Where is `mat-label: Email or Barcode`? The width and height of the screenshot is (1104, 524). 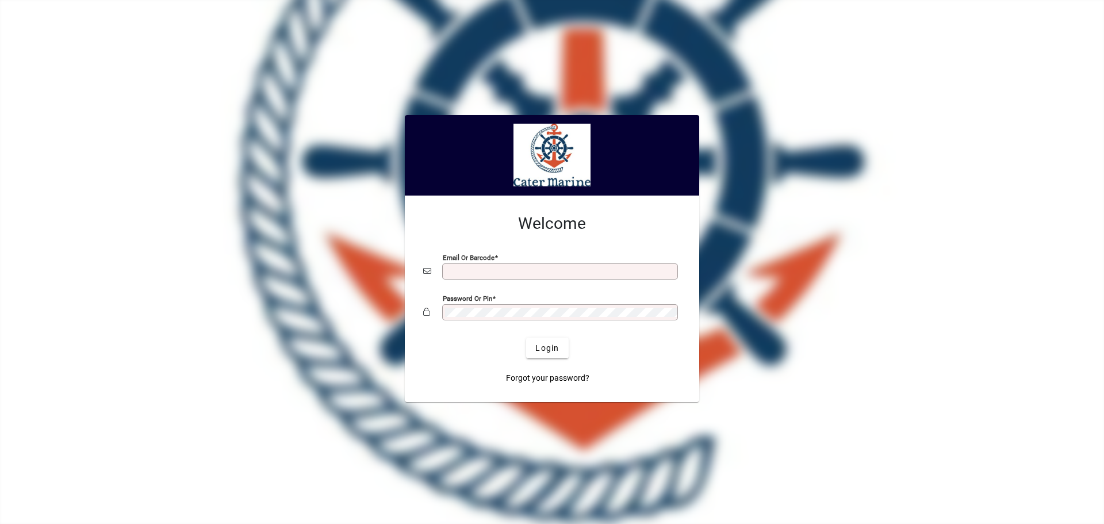 mat-label: Email or Barcode is located at coordinates (469, 258).